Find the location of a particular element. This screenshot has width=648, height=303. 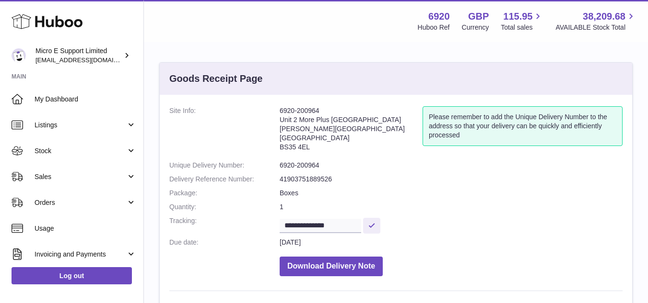

span: Stock is located at coordinates (80, 151).